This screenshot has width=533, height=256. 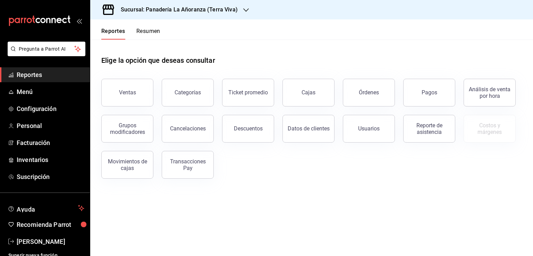 I want to click on button: Pregunta a Parrot AI, so click(x=46, y=49).